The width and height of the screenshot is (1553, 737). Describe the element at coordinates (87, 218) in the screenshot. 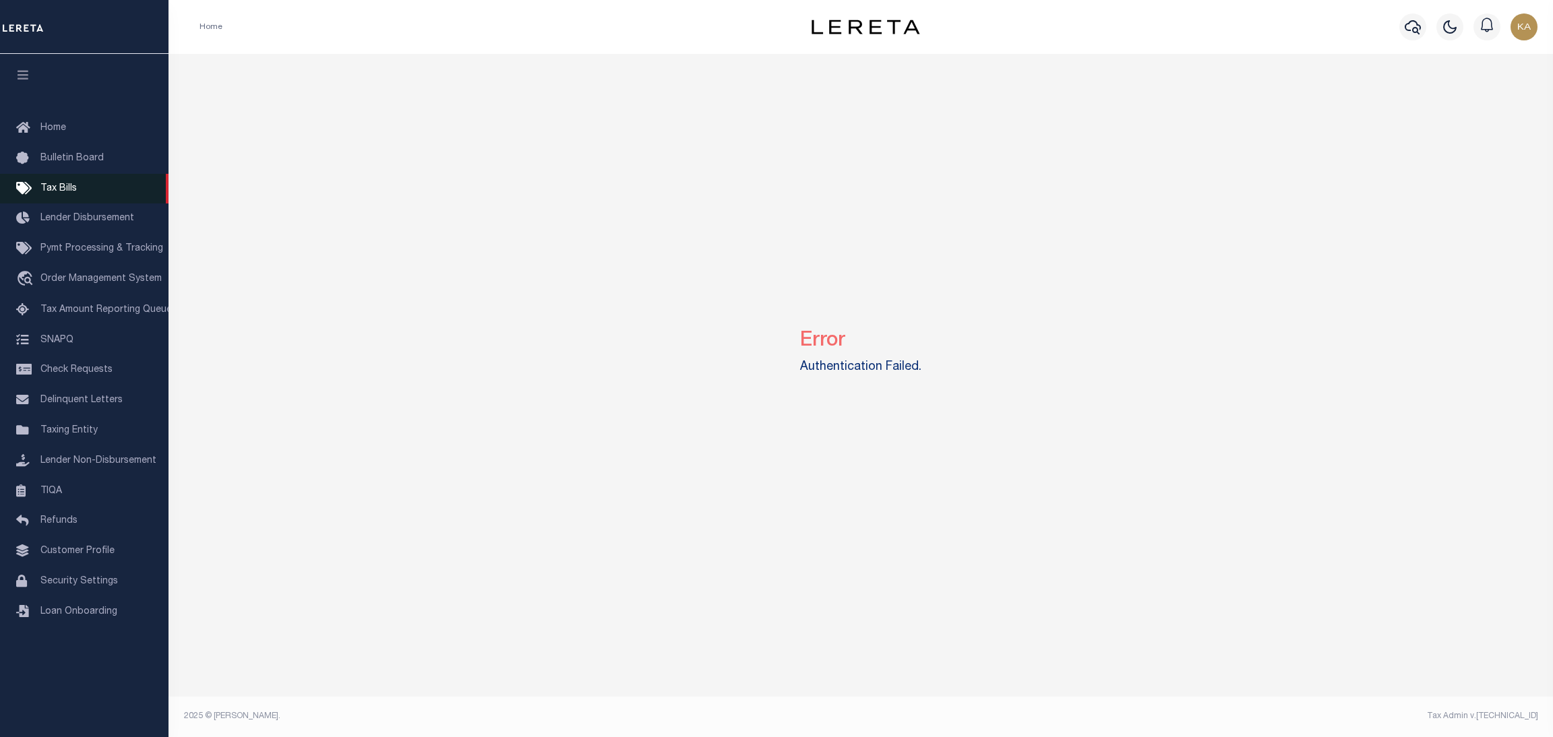

I see `span: Lender Disbursement` at that location.